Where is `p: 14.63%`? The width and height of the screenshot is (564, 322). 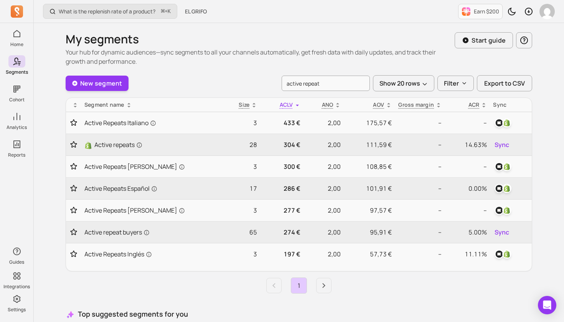 p: 14.63% is located at coordinates (467, 145).